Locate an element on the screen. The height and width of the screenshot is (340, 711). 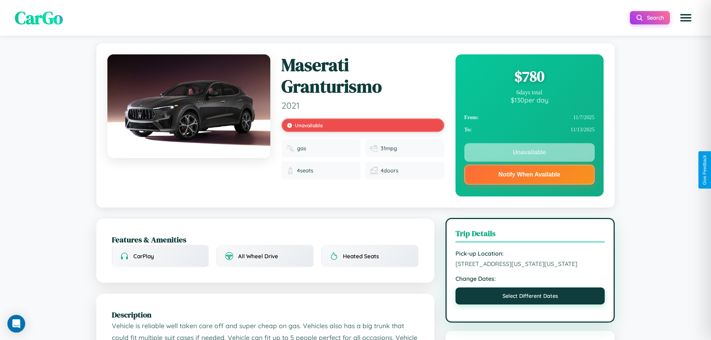
button: Open menu is located at coordinates (686, 18).